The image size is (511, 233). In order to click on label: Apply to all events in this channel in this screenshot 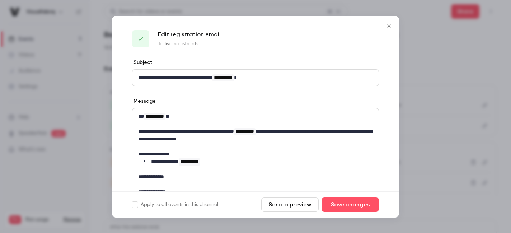, I will do `click(175, 204)`.